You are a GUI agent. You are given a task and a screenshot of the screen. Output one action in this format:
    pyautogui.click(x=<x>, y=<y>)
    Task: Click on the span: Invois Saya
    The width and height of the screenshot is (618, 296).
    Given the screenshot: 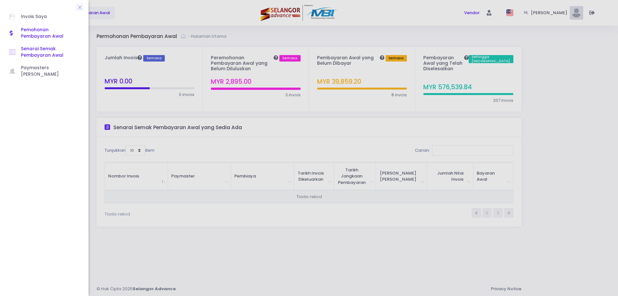 What is the action you would take?
    pyautogui.click(x=50, y=17)
    